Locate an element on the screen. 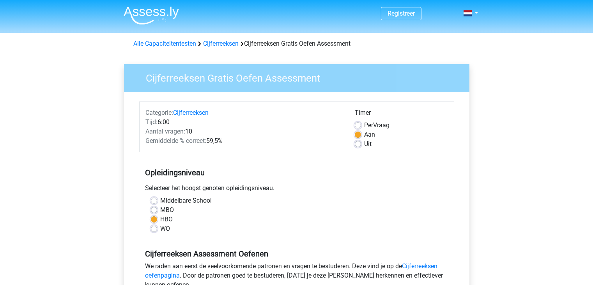 Image resolution: width=593 pixels, height=285 pixels. h3: Cijferreeksen Gratis Oefen Assessment is located at coordinates (300, 76).